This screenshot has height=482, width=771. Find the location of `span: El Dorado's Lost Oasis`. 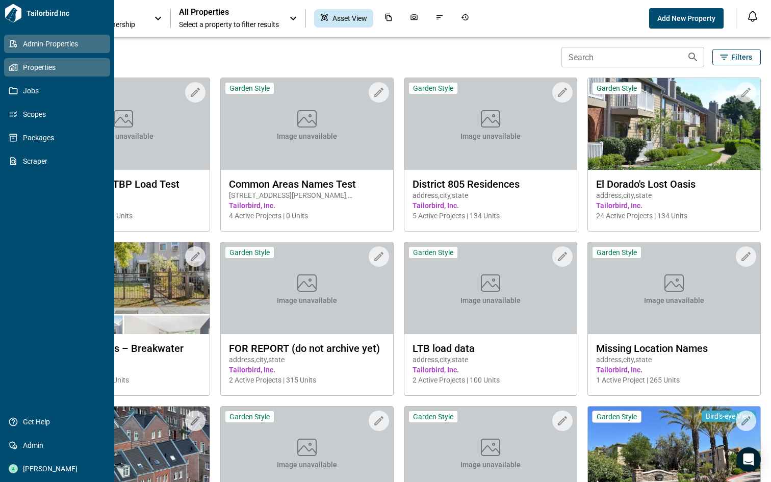

span: El Dorado's Lost Oasis is located at coordinates (674, 184).